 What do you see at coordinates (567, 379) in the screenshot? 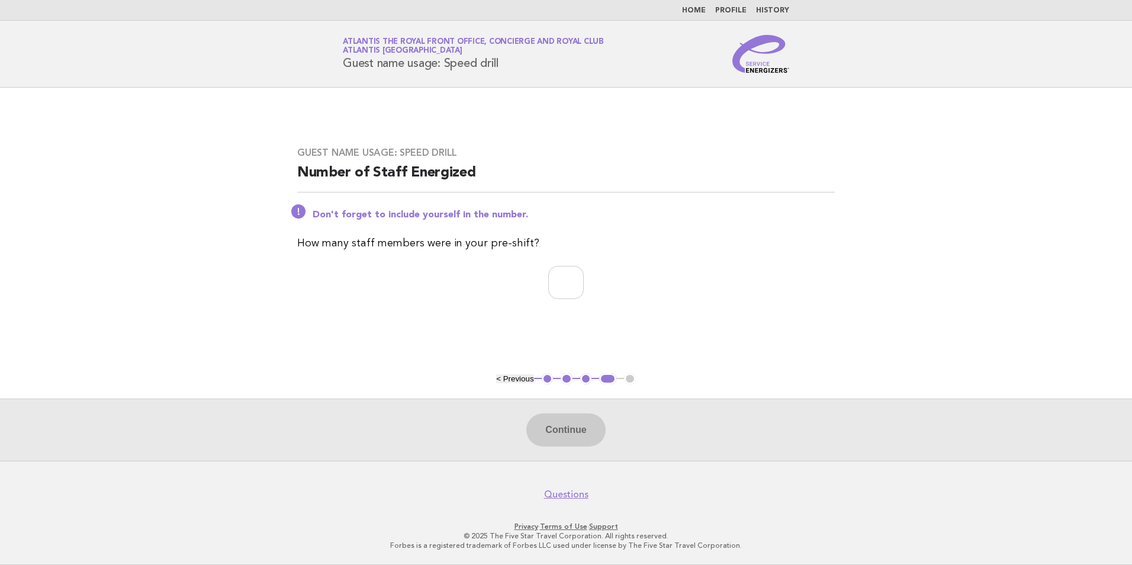
I see `button: 2` at bounding box center [567, 379].